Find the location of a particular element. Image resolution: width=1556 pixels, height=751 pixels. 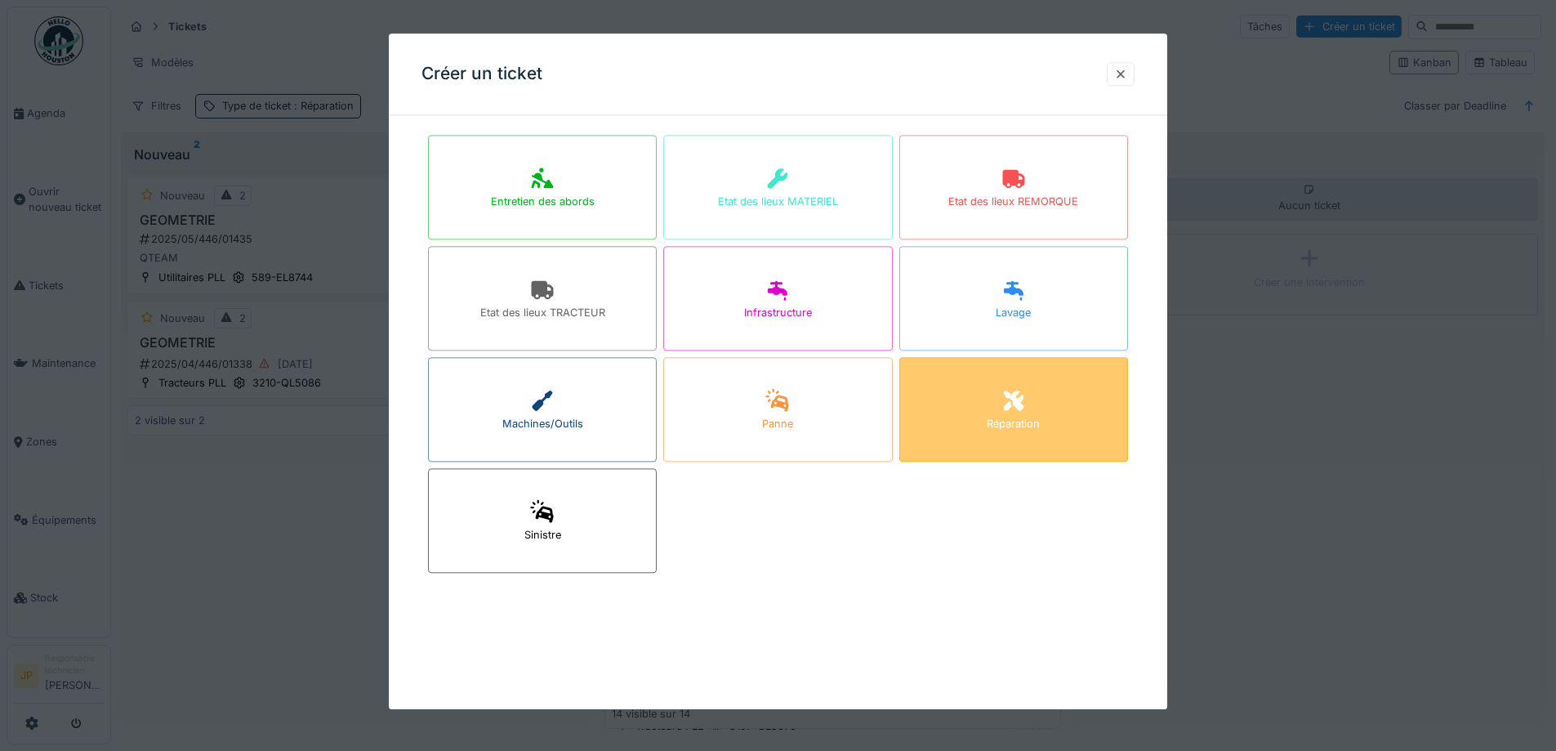

div: Etat des lieux TRACTEUR is located at coordinates (542, 313).